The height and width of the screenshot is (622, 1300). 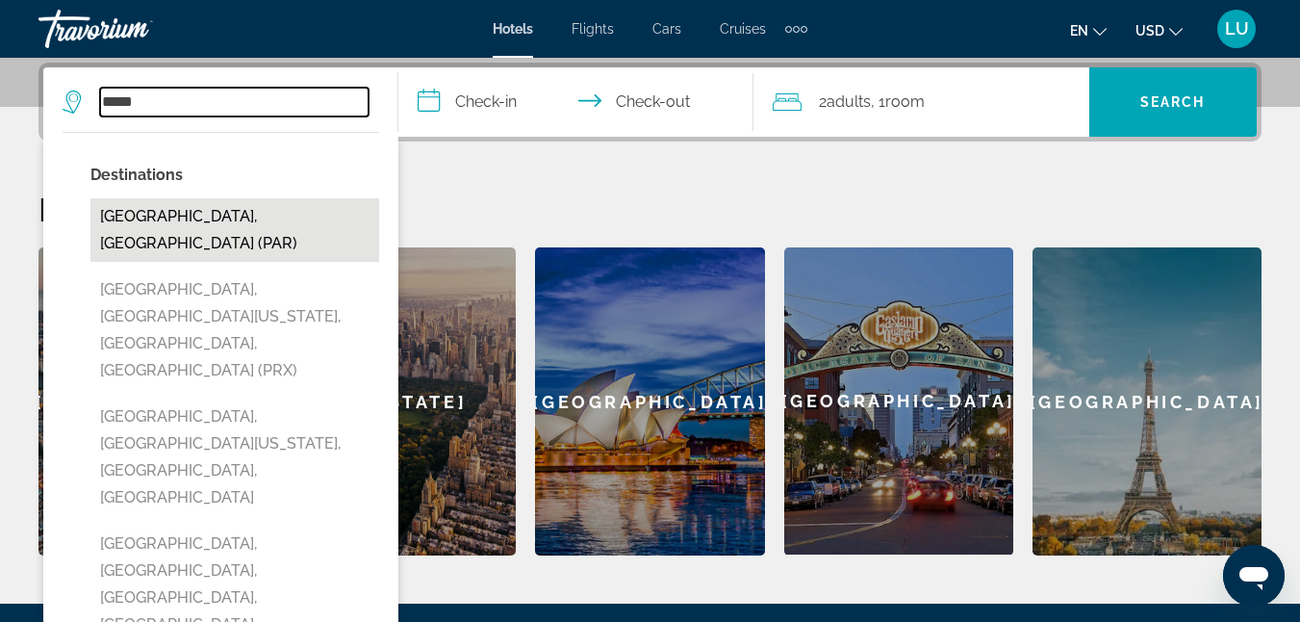 What do you see at coordinates (845, 102) in the screenshot?
I see `span: 2` at bounding box center [845, 102].